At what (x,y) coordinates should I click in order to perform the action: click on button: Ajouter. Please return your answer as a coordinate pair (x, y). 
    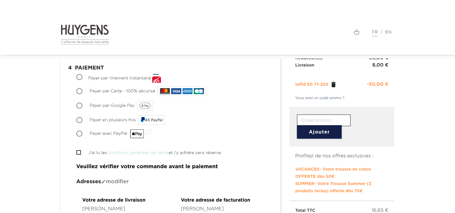
    Looking at the image, I should click on (319, 132).